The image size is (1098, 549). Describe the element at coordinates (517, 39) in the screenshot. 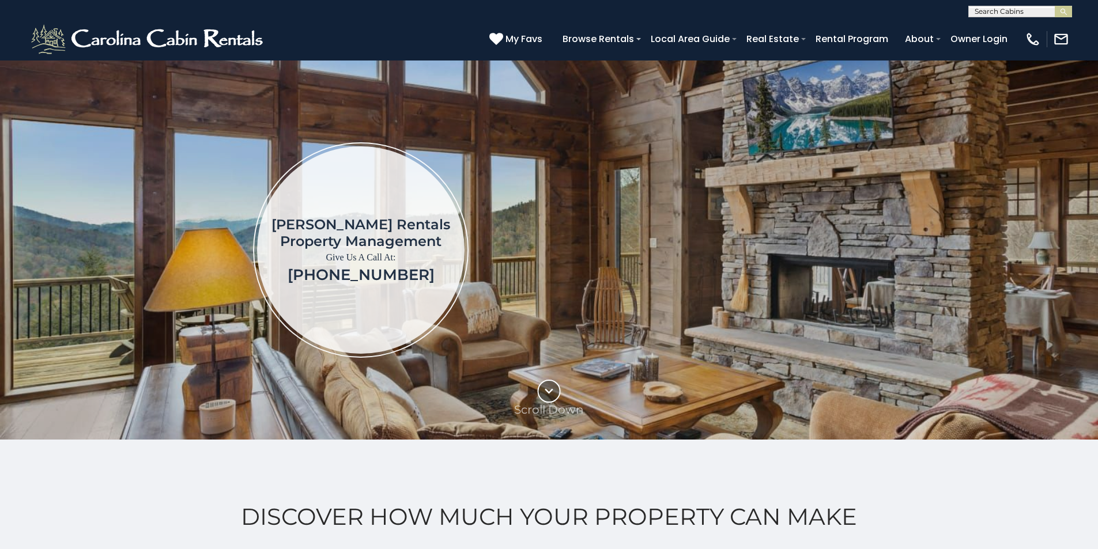

I see `a: My Favs` at that location.